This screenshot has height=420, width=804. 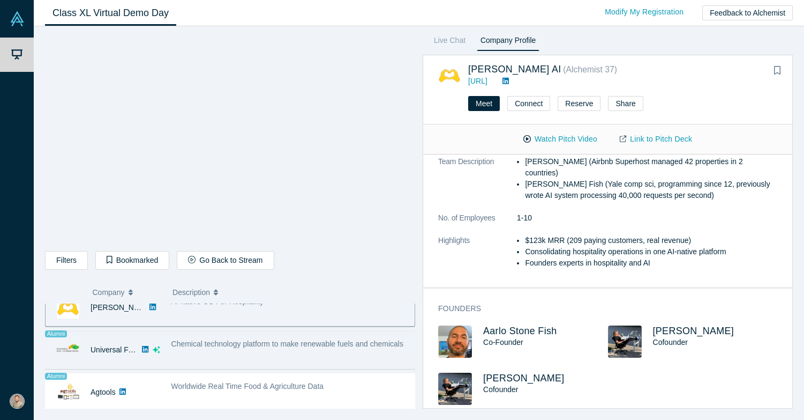 I want to click on button: Bookmark, so click(x=777, y=71).